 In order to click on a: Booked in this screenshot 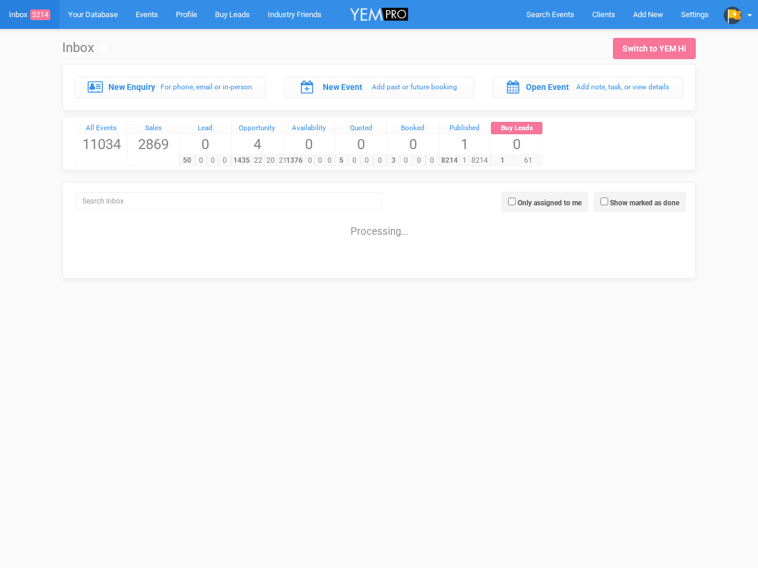, I will do `click(413, 128)`.